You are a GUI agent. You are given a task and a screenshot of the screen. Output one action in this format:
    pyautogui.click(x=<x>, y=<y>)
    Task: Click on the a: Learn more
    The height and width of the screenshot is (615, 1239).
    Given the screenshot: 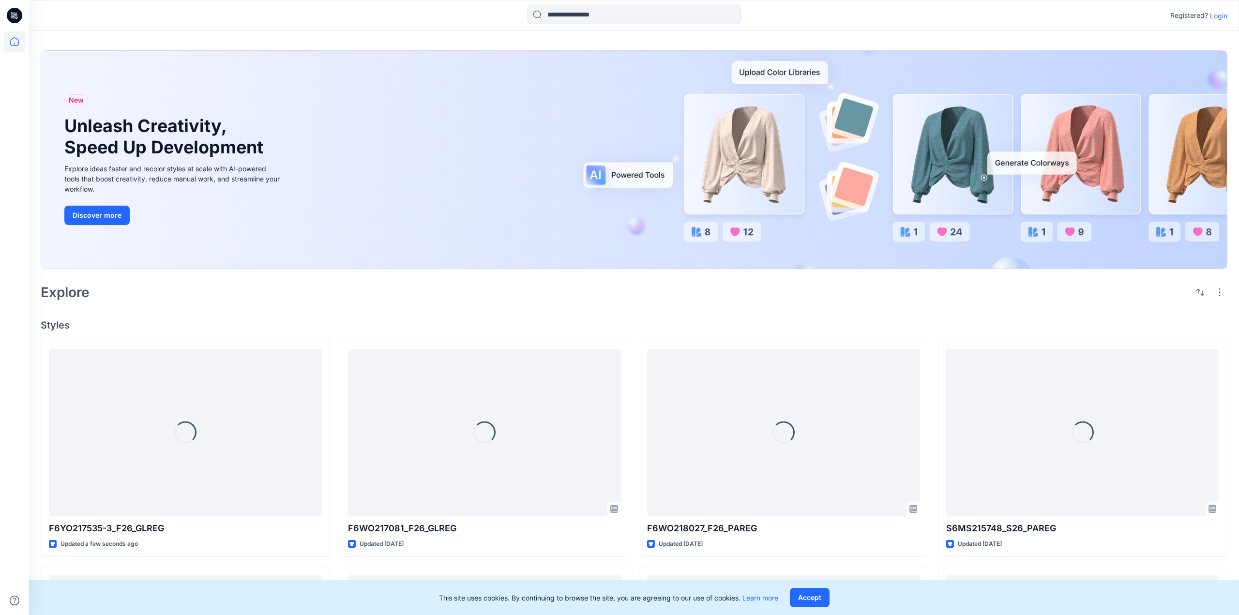 What is the action you would take?
    pyautogui.click(x=760, y=597)
    